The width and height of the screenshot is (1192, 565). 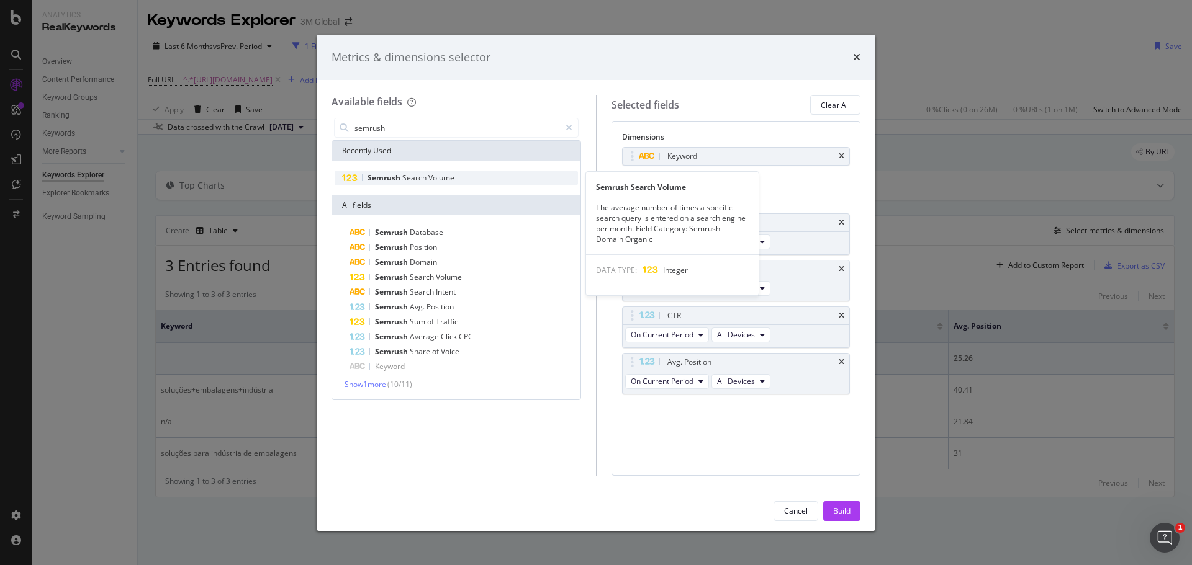 What do you see at coordinates (426, 232) in the screenshot?
I see `span: Database` at bounding box center [426, 232].